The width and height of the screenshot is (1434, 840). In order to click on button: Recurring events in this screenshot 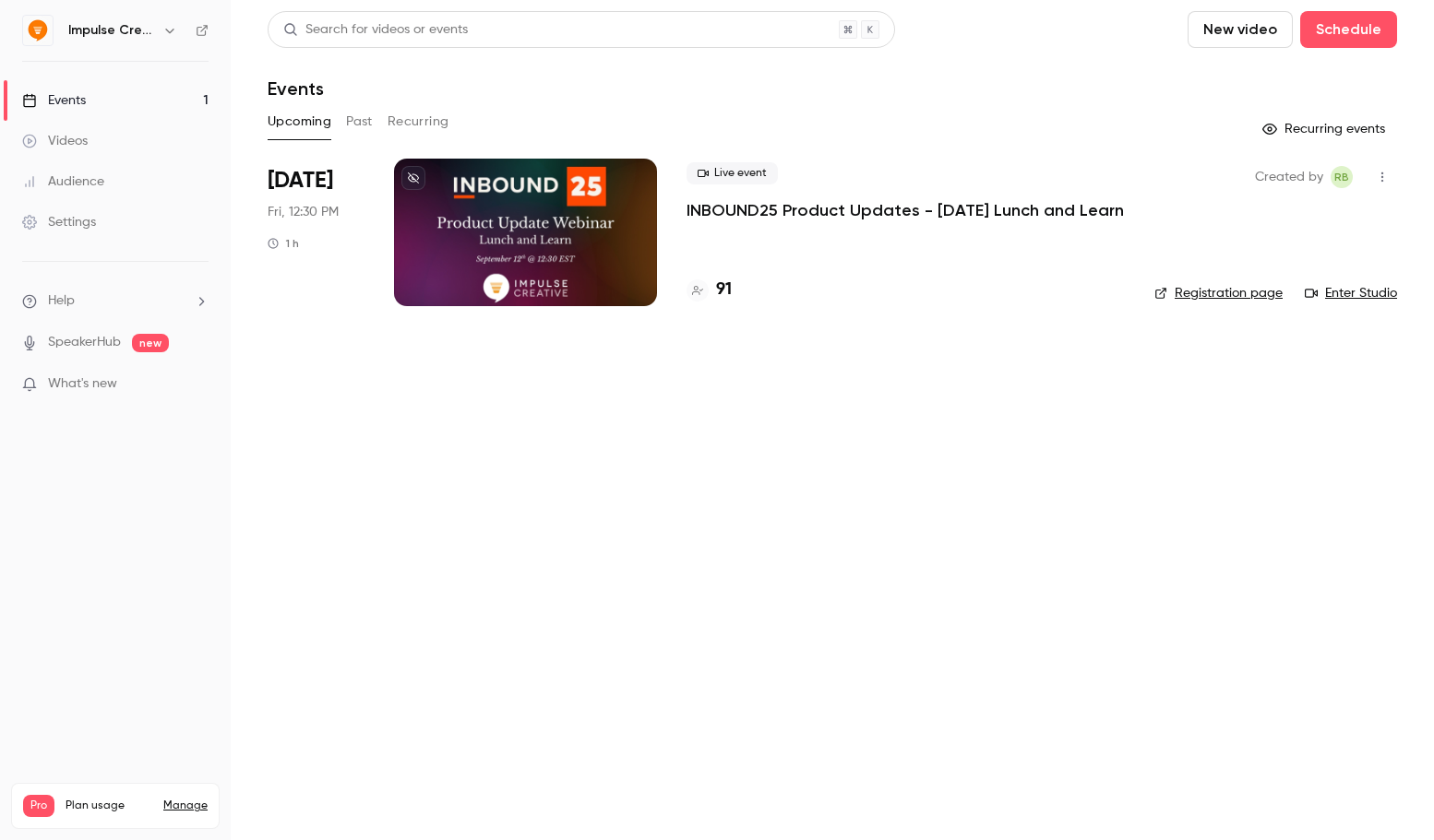, I will do `click(1325, 129)`.